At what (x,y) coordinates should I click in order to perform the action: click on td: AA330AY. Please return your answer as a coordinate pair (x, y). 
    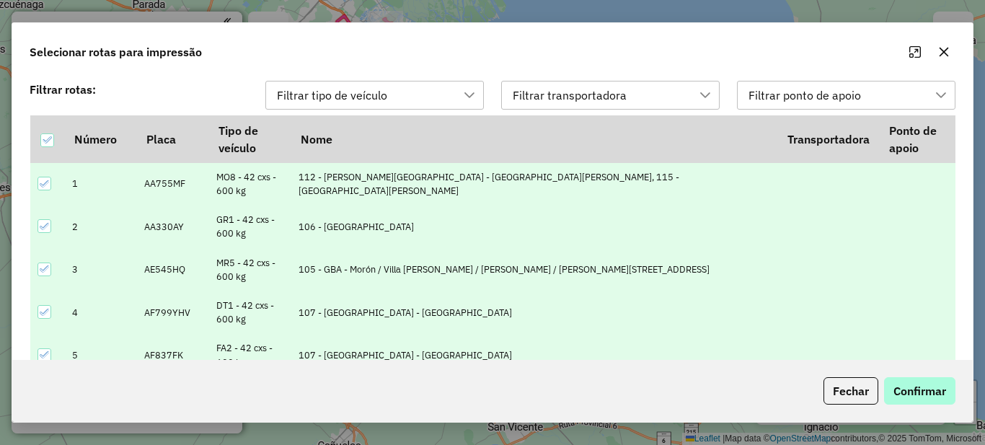
    Looking at the image, I should click on (172, 226).